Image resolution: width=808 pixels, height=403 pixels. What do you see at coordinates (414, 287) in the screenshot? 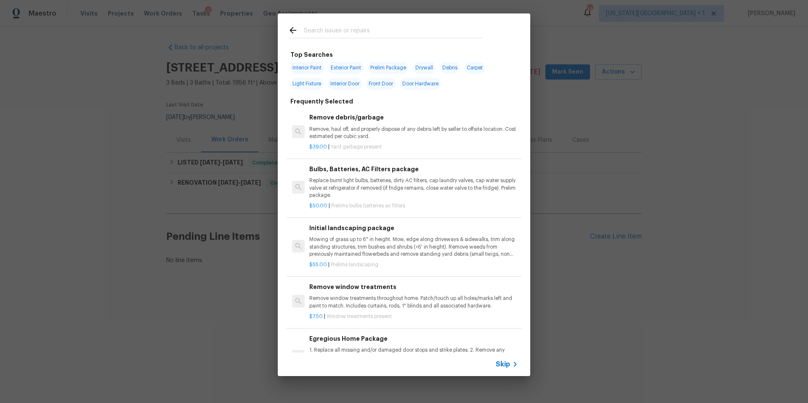
I see `h6: Remove window treatments` at bounding box center [414, 287].